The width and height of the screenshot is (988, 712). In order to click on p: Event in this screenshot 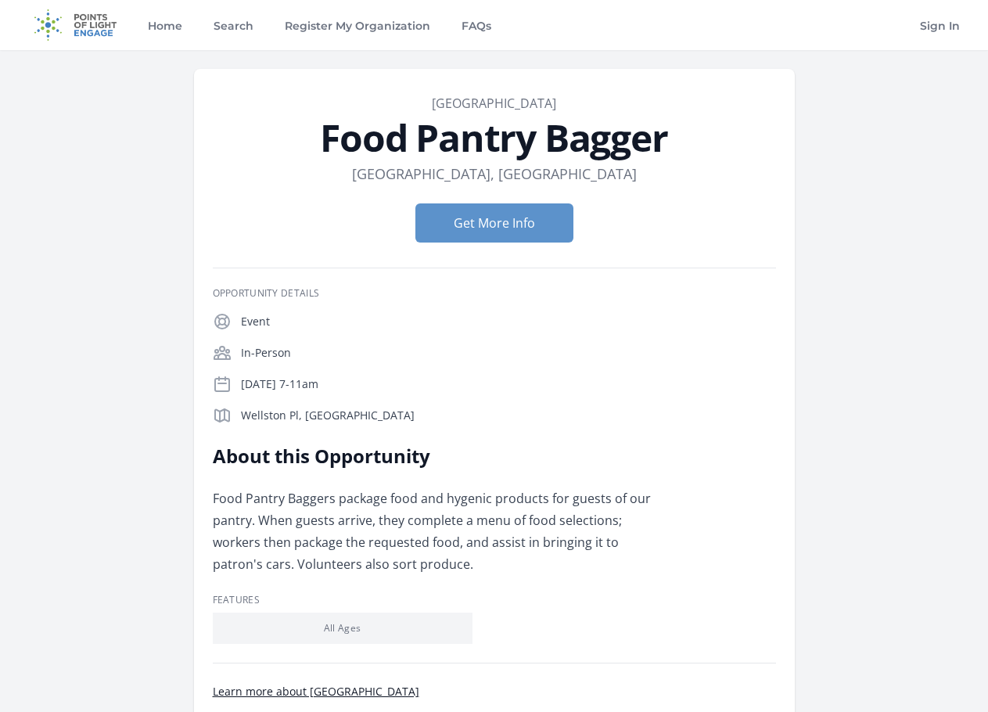, I will do `click(509, 322)`.